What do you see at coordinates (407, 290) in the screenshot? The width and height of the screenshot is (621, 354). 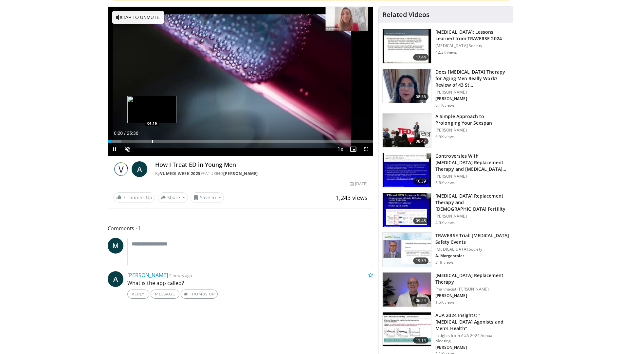 I see `img: e23de6d5-b3cf-4de1-8780-c4eec047bbc0.150x105_q85_crop-smart_upscale.jpg` at bounding box center [407, 290].